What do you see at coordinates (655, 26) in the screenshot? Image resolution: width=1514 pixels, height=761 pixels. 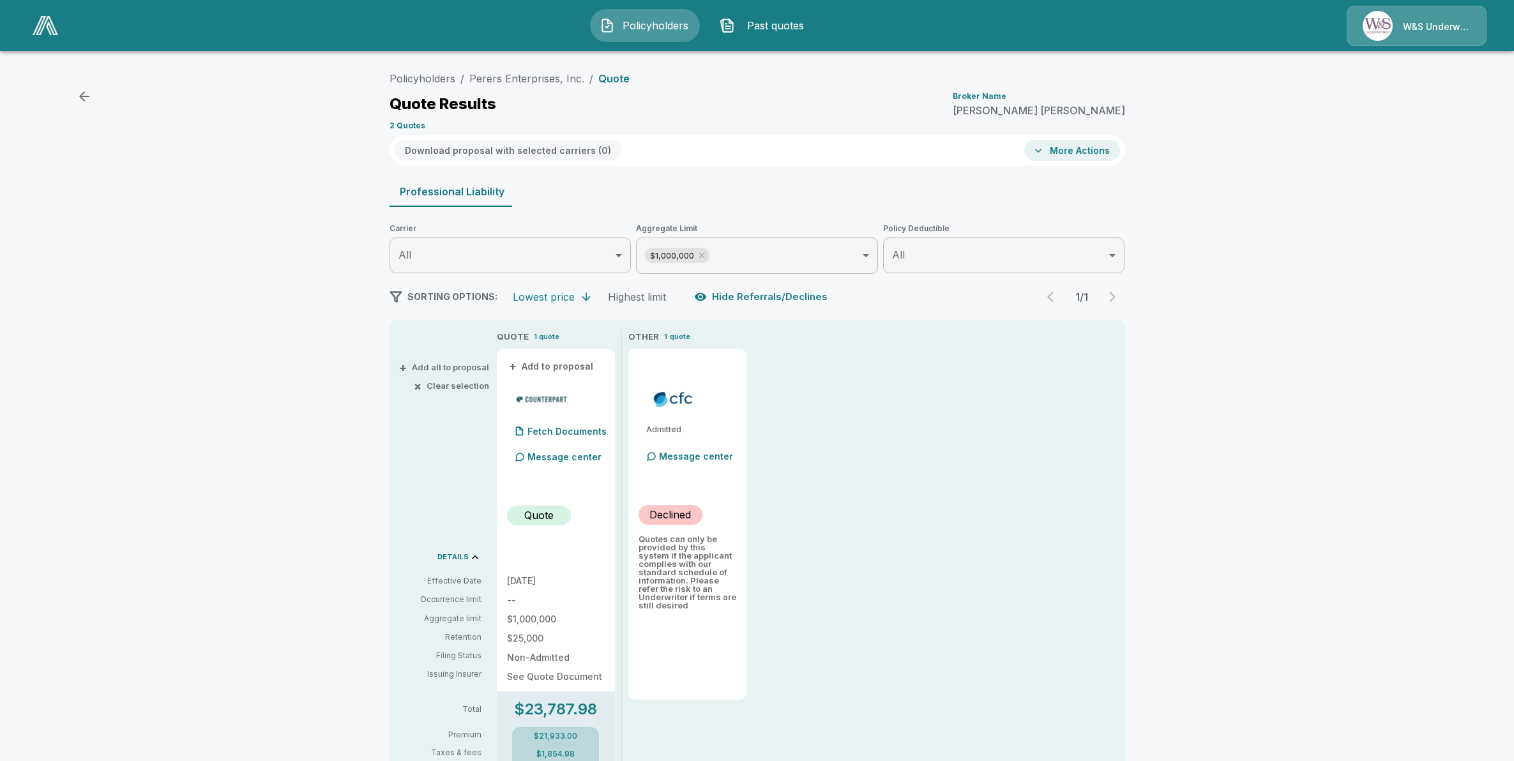 I see `span: Policyholders` at bounding box center [655, 26].